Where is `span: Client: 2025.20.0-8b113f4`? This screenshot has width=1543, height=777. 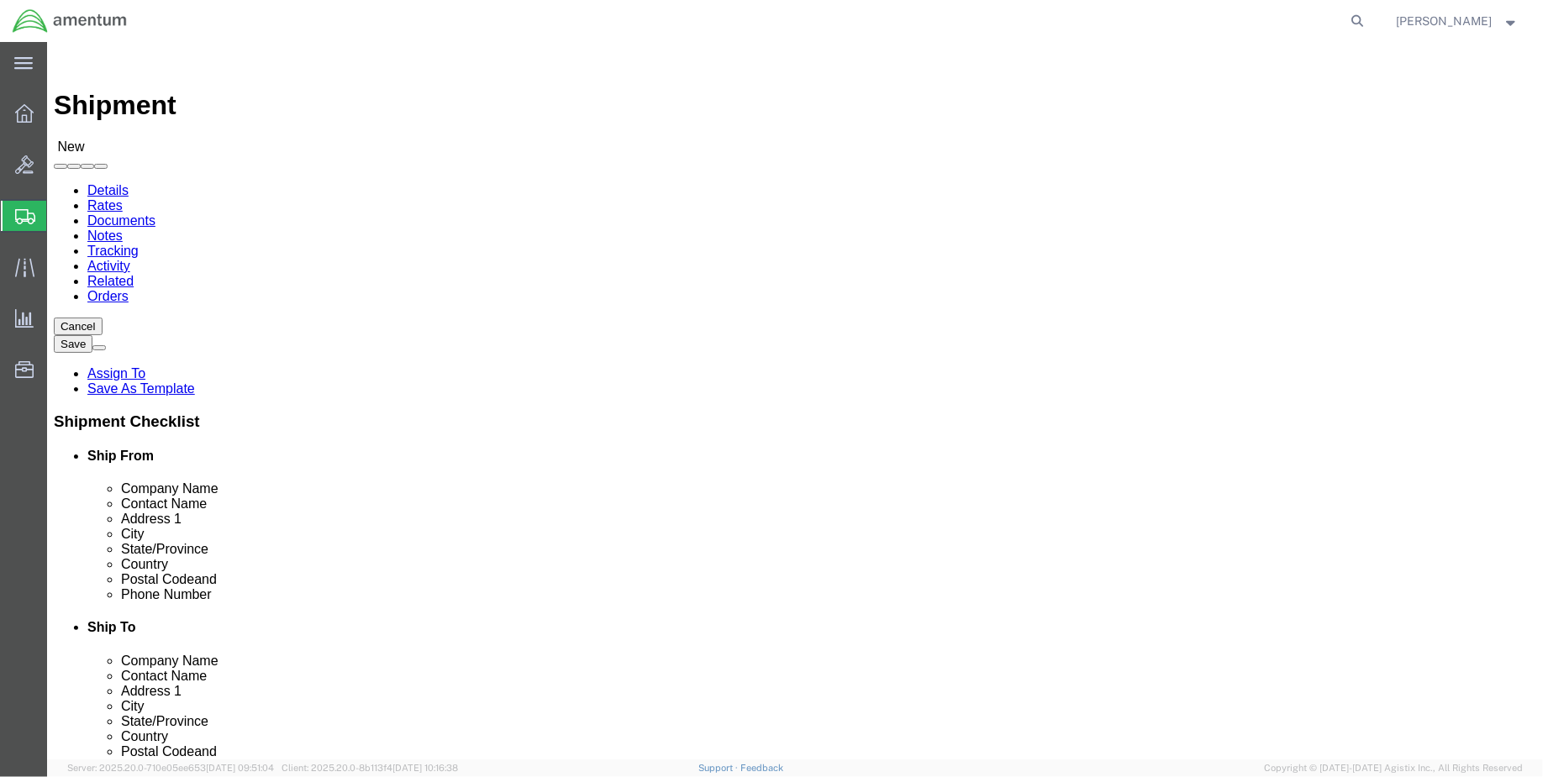
span: Client: 2025.20.0-8b113f4 is located at coordinates (370, 768).